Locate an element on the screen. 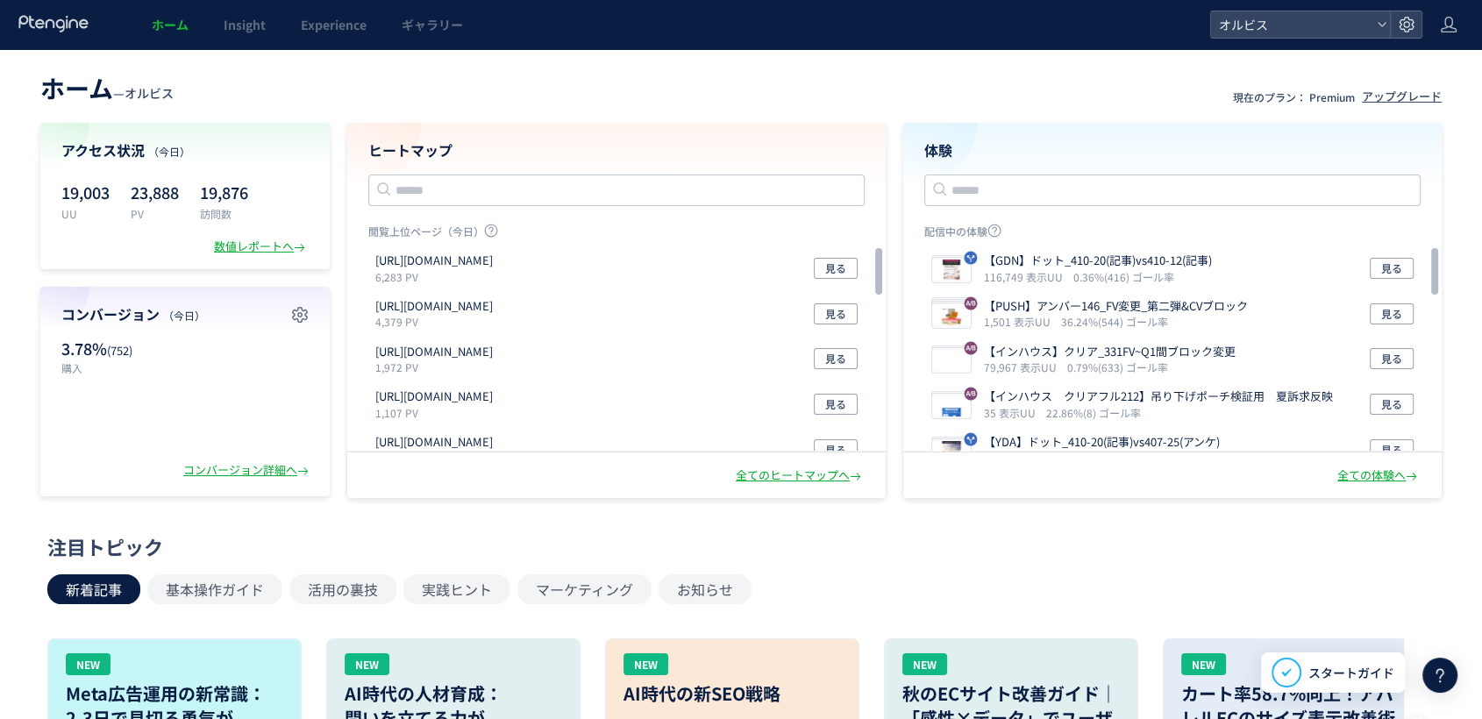 The image size is (1482, 719). img: cb647fcb0925a13b28285e0ae747a3fc1756166545540.jpeg is located at coordinates (951, 270).